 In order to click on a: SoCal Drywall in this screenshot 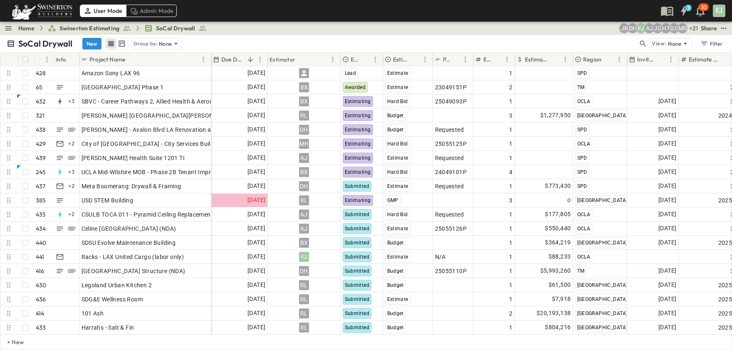, I will do `click(176, 28)`.